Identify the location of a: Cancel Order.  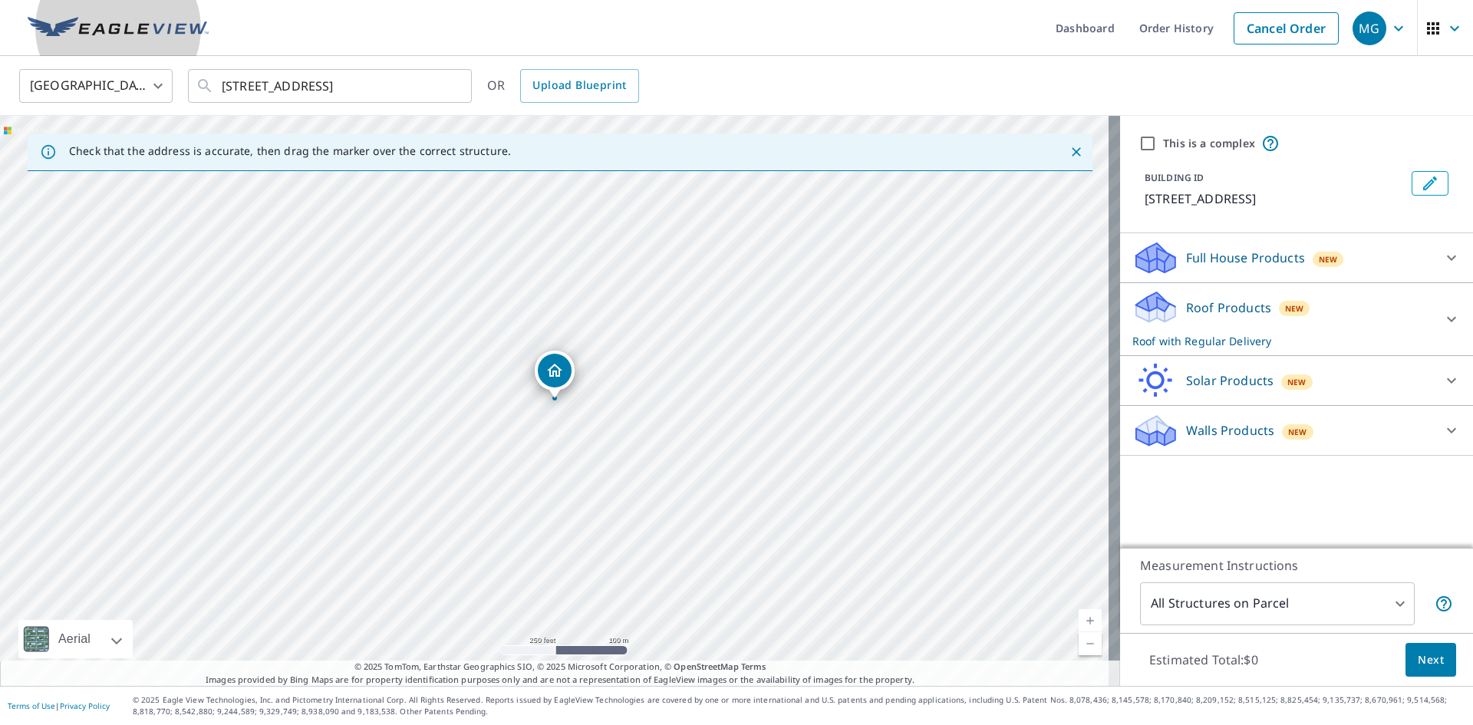
(1286, 28).